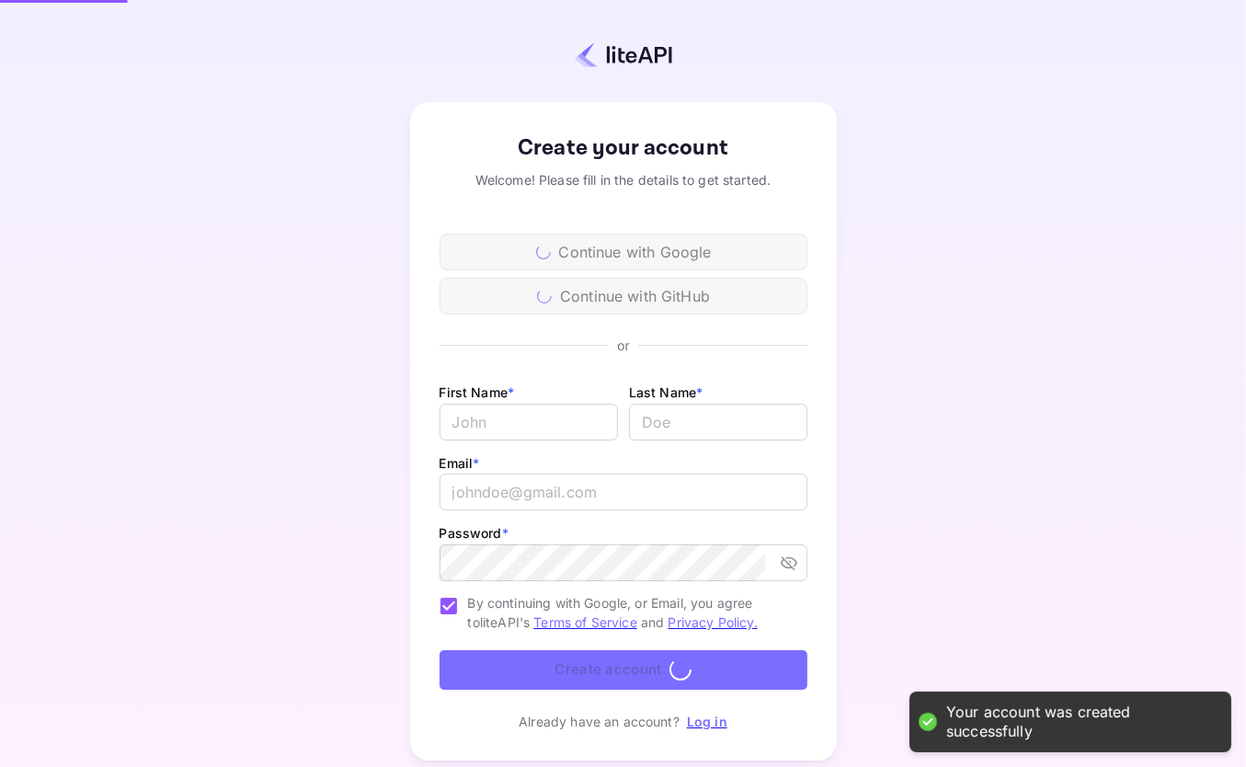 This screenshot has height=767, width=1246. I want to click on div: Continue with GitHub, so click(623, 296).